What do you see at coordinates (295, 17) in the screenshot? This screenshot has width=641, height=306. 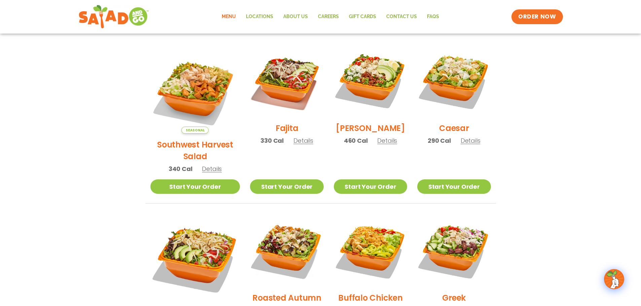 I see `a: About Us` at bounding box center [295, 17].